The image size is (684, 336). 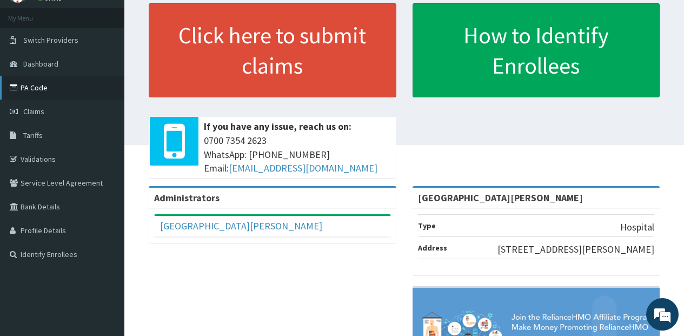 I want to click on b: Administrators, so click(x=186, y=197).